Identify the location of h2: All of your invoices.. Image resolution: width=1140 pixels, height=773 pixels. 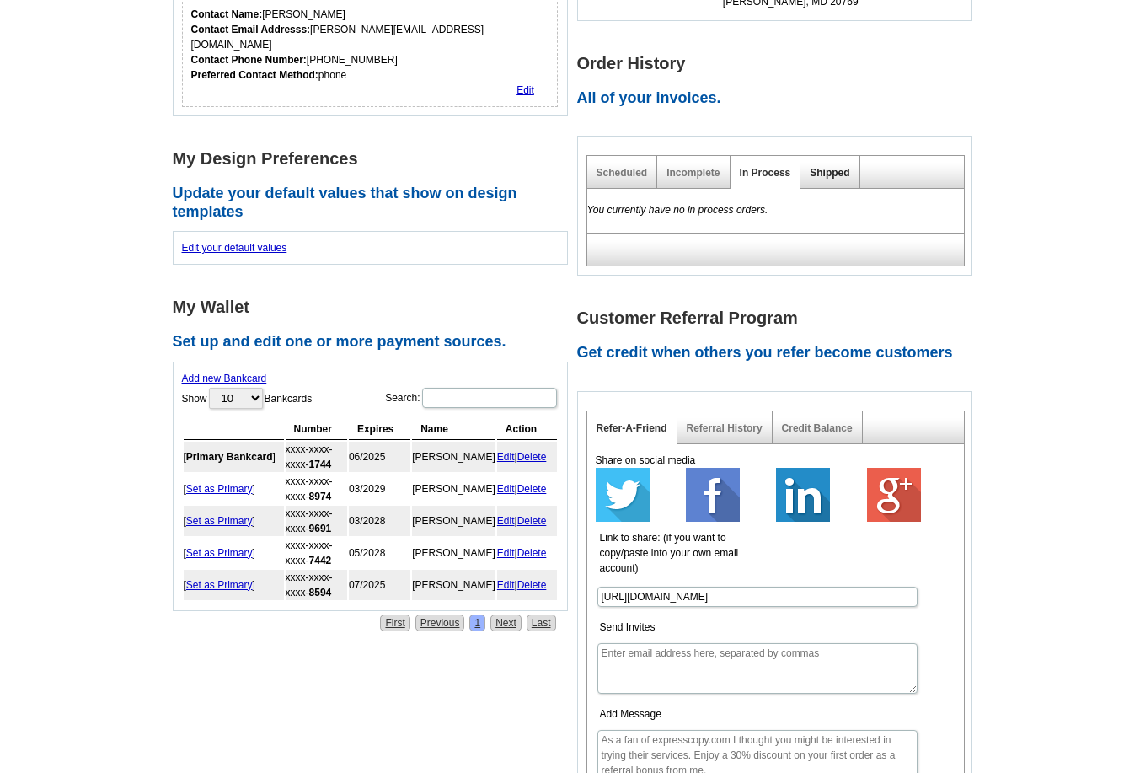
(779, 99).